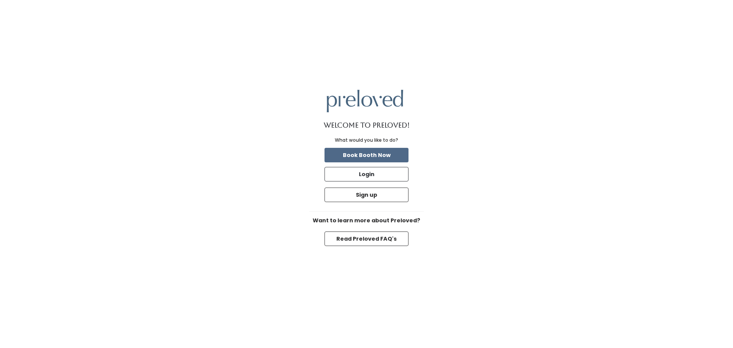  I want to click on div: What would you like to do?, so click(366, 140).